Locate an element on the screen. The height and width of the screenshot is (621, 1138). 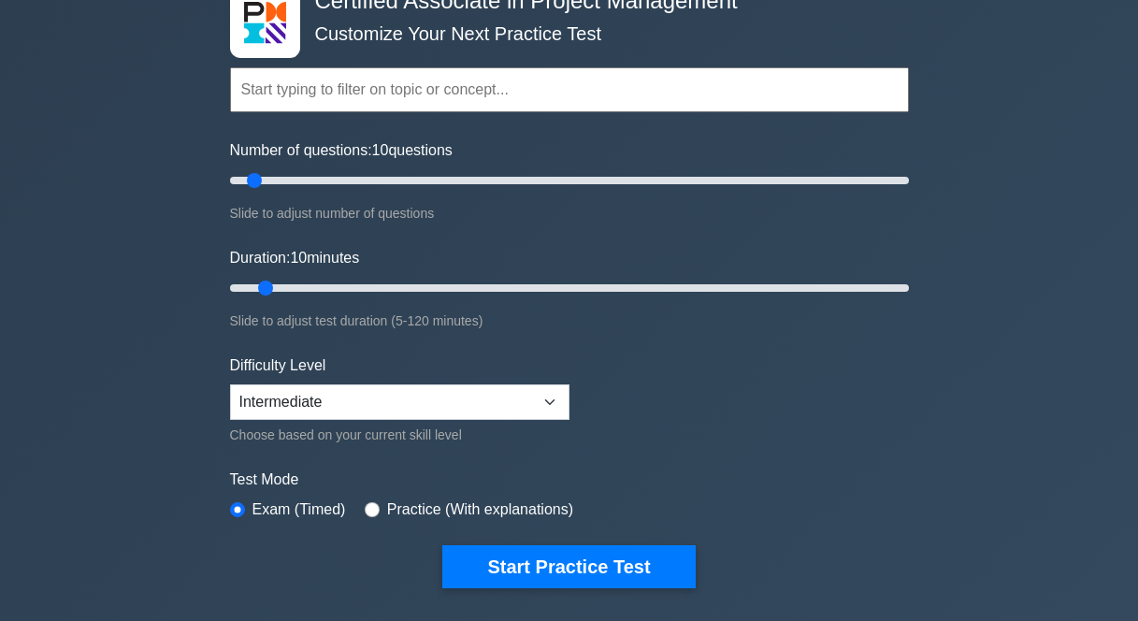
div: Choose based on your current skill level is located at coordinates (399, 435).